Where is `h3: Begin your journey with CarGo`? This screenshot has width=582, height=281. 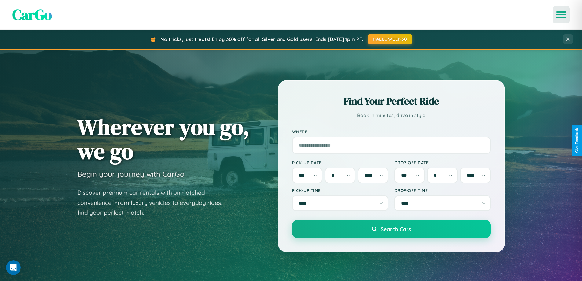 h3: Begin your journey with CarGo is located at coordinates (131, 174).